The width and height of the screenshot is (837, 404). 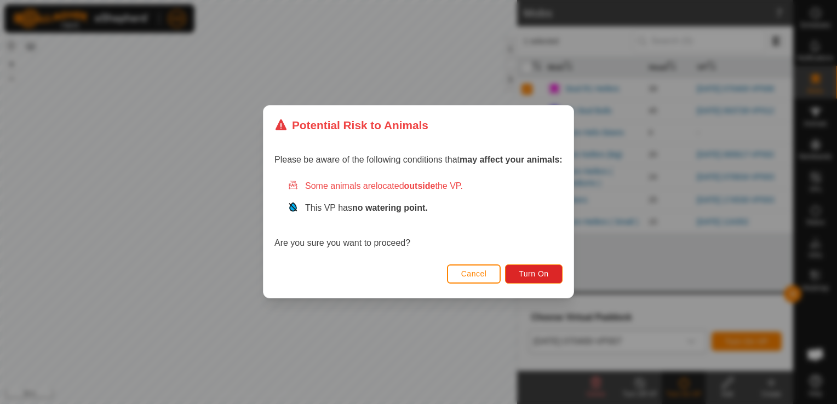 What do you see at coordinates (534, 274) in the screenshot?
I see `span: Turn On` at bounding box center [534, 274].